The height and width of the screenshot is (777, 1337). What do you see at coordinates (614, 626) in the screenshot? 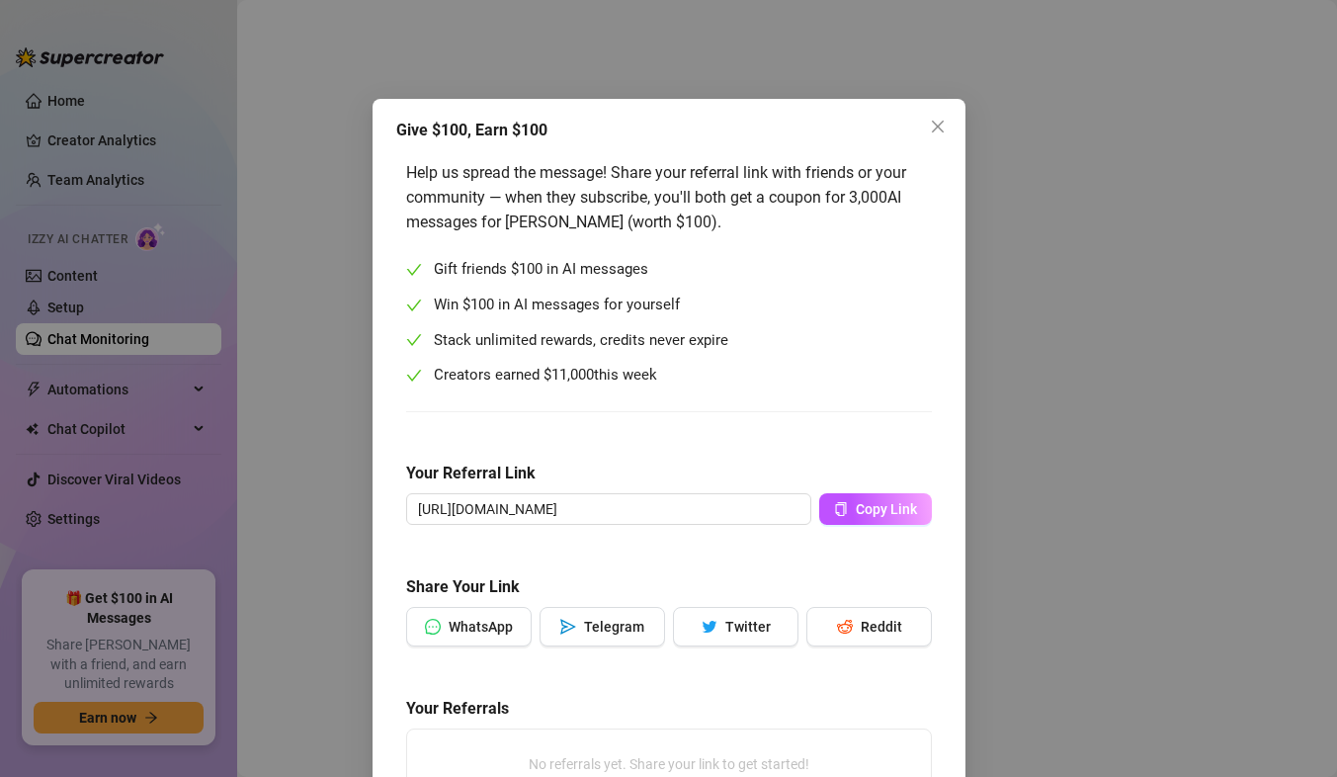
I see `span: Telegram` at bounding box center [614, 626].